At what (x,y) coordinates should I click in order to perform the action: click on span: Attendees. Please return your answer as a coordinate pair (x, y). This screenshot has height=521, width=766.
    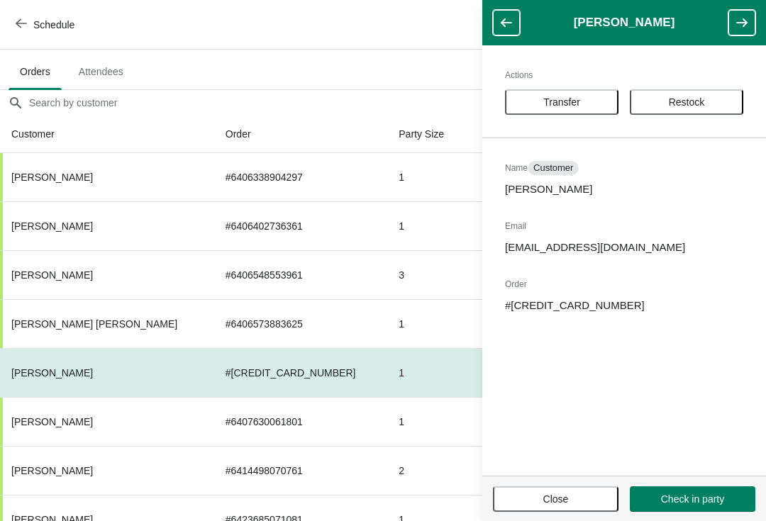
    Looking at the image, I should click on (101, 72).